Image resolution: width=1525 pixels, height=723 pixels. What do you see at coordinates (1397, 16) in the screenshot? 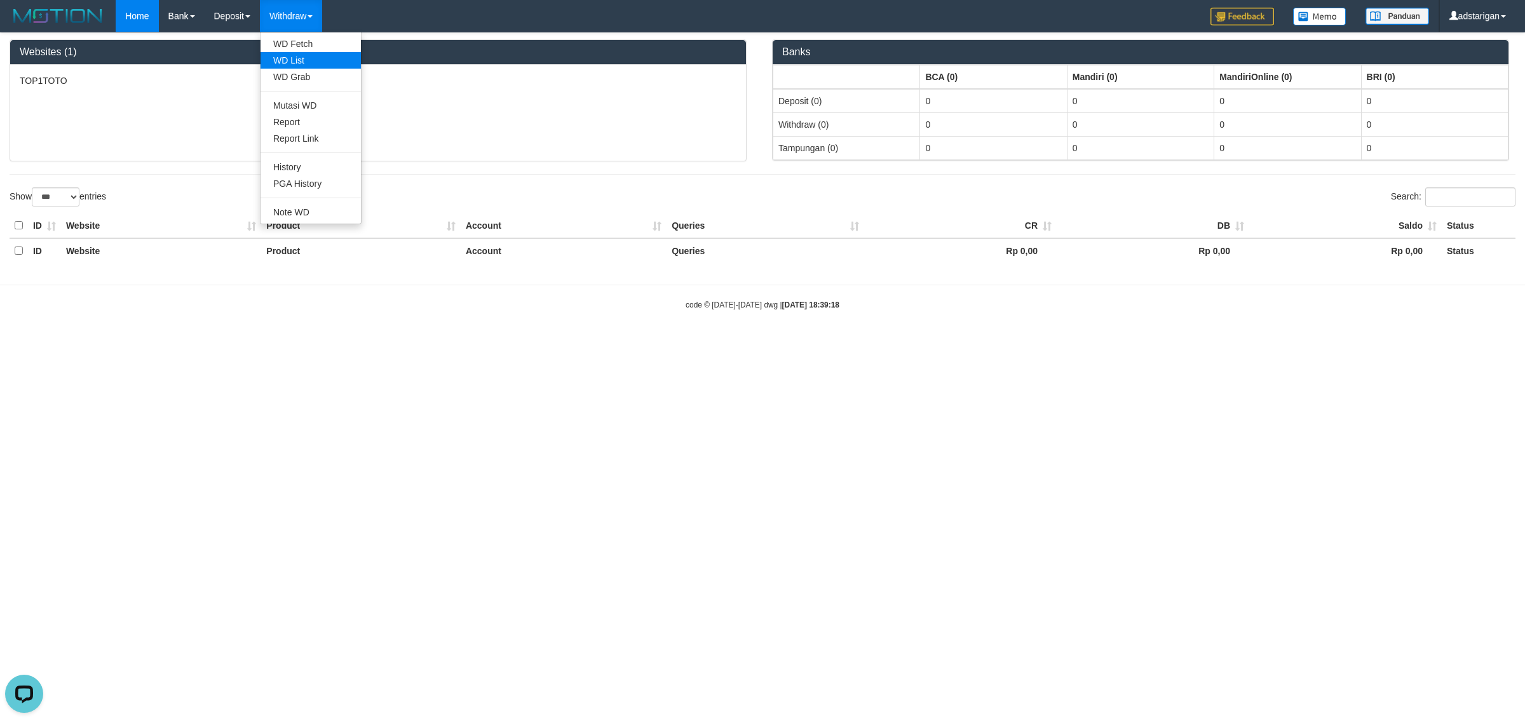
I see `img: panduan.png` at bounding box center [1397, 16].